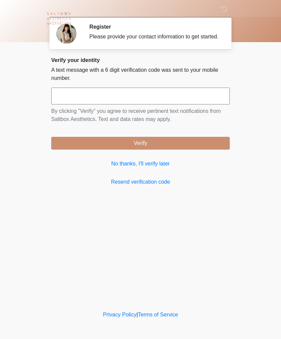 Image resolution: width=281 pixels, height=339 pixels. What do you see at coordinates (141, 182) in the screenshot?
I see `a: Resend verification code` at bounding box center [141, 182].